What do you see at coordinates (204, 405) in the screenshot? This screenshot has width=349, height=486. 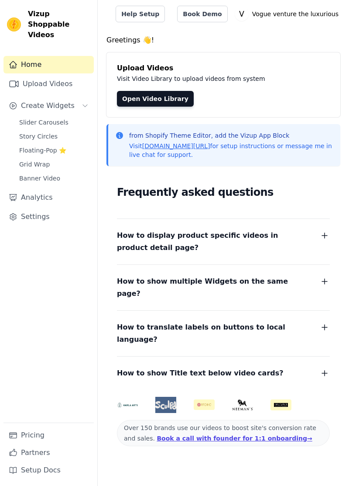 I see `img: Aachho` at bounding box center [204, 405].